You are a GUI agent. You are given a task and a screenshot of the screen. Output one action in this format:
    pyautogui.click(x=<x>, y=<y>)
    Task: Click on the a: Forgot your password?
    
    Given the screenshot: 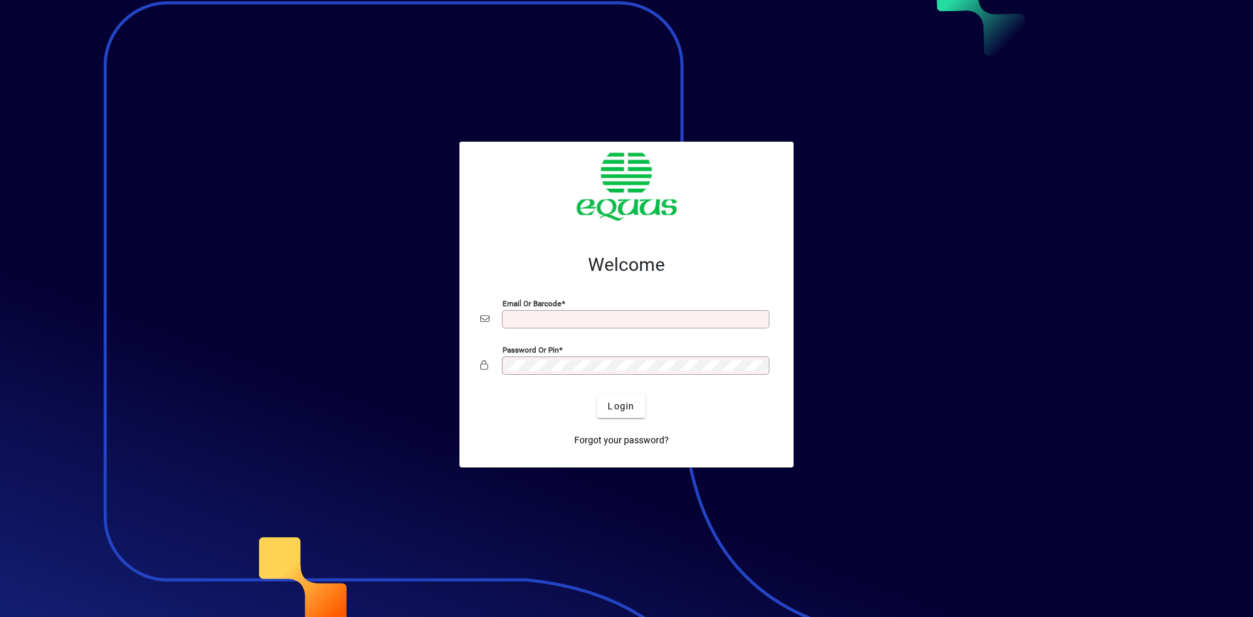 What is the action you would take?
    pyautogui.click(x=621, y=440)
    